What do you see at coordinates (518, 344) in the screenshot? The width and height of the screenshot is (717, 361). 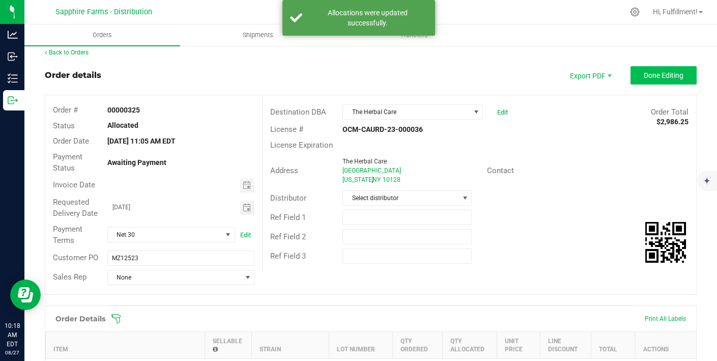 I see `th: Unit Price` at bounding box center [518, 344].